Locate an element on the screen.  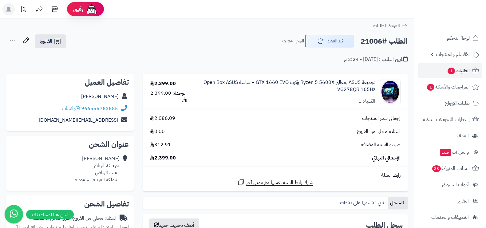
span: الإجمالي النهائي is located at coordinates (386, 158).